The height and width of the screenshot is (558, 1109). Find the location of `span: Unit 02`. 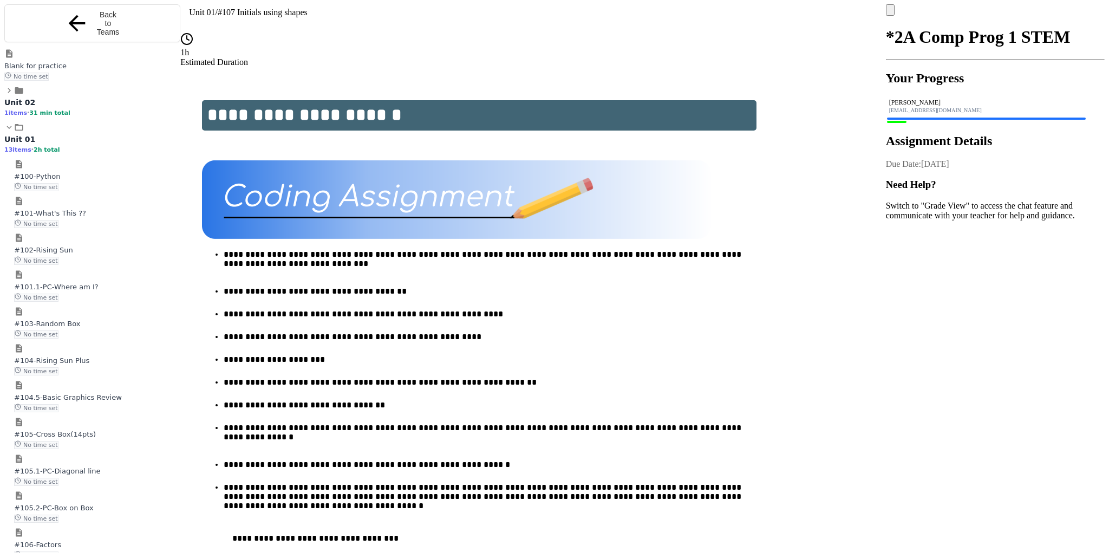

span: Unit 02 is located at coordinates (19, 102).